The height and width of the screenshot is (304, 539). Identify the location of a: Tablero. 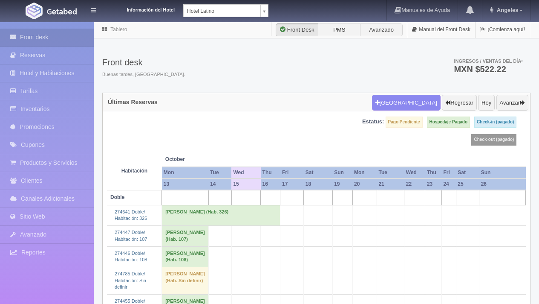
(119, 29).